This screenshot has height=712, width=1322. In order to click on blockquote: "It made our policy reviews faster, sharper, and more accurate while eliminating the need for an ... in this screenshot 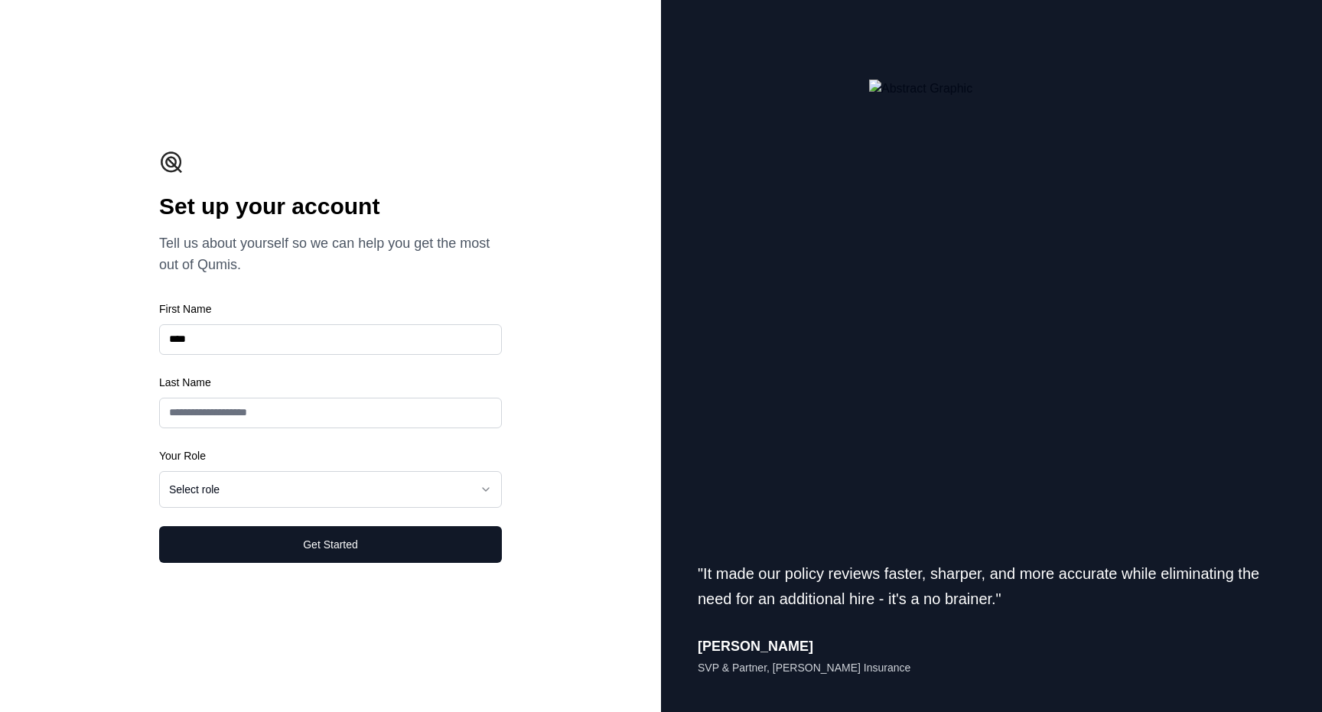, I will do `click(991, 586)`.